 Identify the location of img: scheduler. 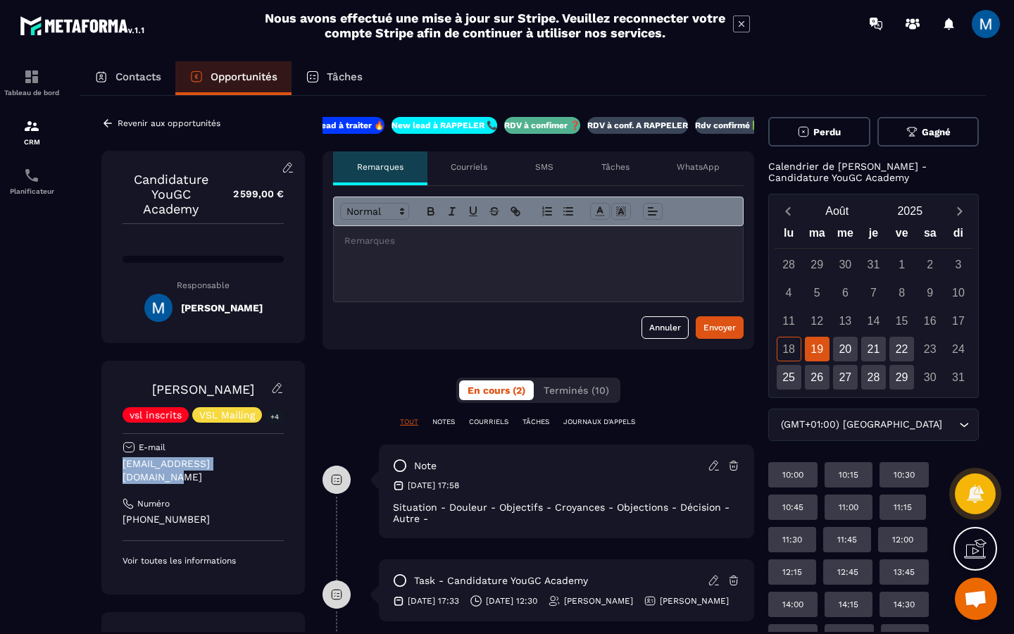
(32, 175).